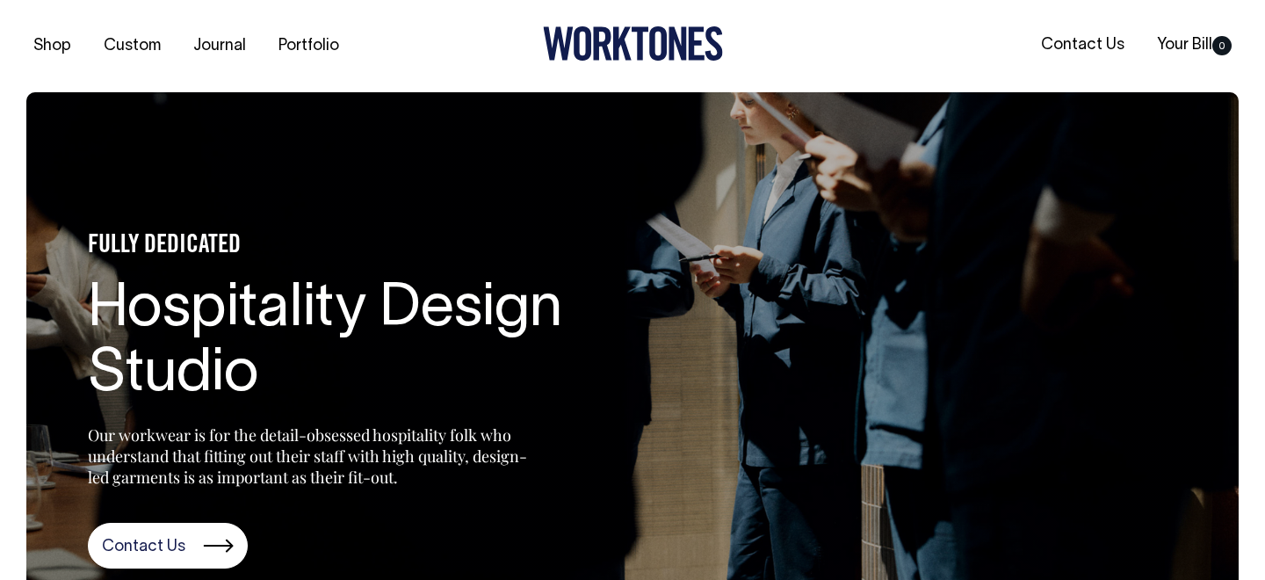  What do you see at coordinates (1222, 46) in the screenshot?
I see `span: 0` at bounding box center [1222, 46].